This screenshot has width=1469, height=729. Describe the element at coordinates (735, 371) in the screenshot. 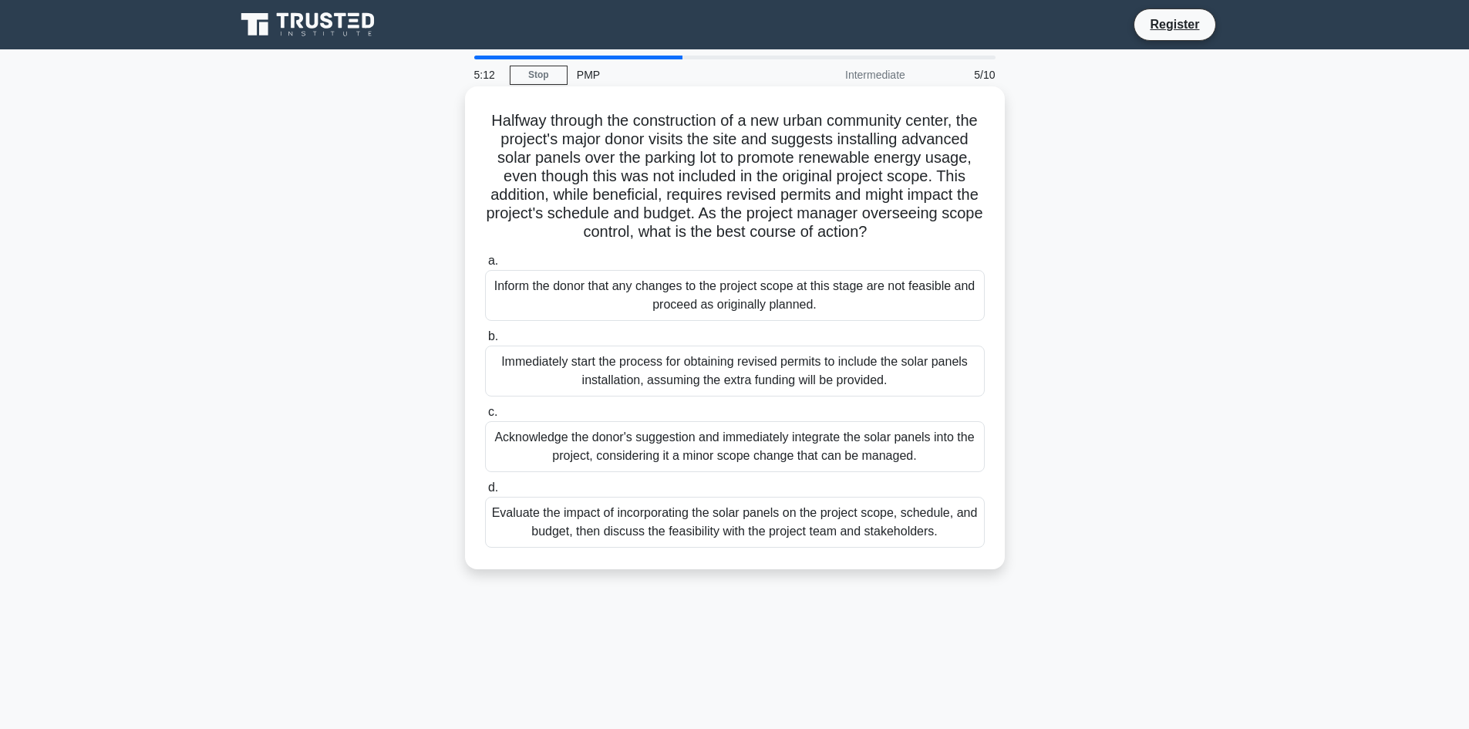

I see `div: Immediately start the process for obtaining revised permits to include the solar panels installat...` at that location.